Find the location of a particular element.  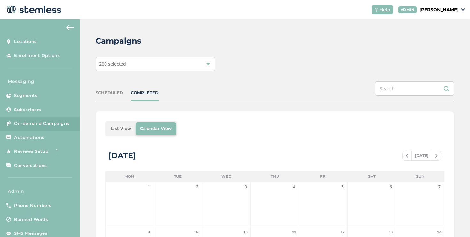

span: Help is located at coordinates (385, 10).